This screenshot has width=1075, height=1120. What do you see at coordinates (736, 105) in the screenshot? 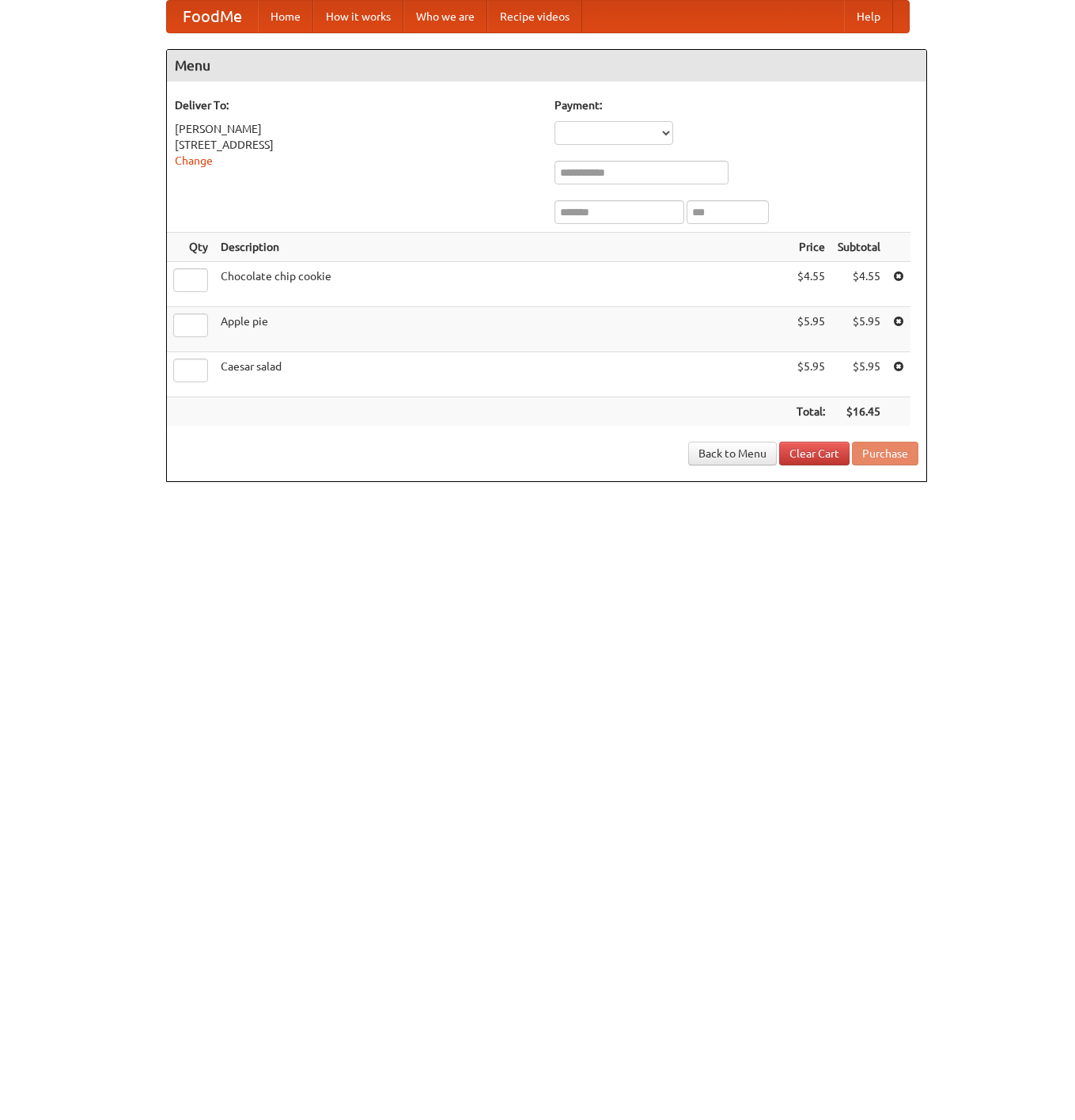
I see `h5: Payment:` at bounding box center [736, 105].